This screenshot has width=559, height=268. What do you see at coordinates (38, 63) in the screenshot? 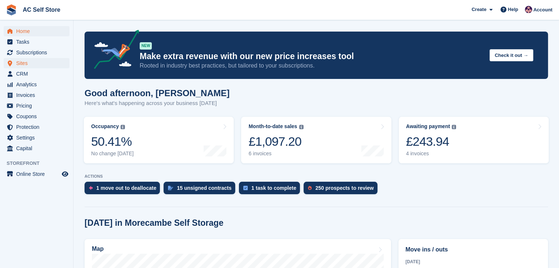
I see `span: Sites` at bounding box center [38, 63].